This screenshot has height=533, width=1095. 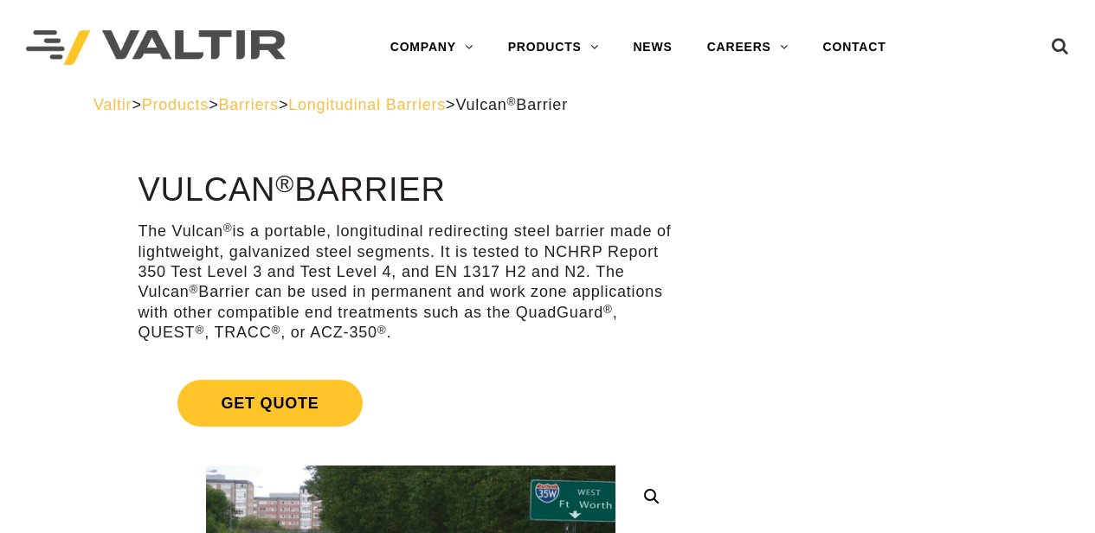 I want to click on span: Get Quote, so click(x=269, y=403).